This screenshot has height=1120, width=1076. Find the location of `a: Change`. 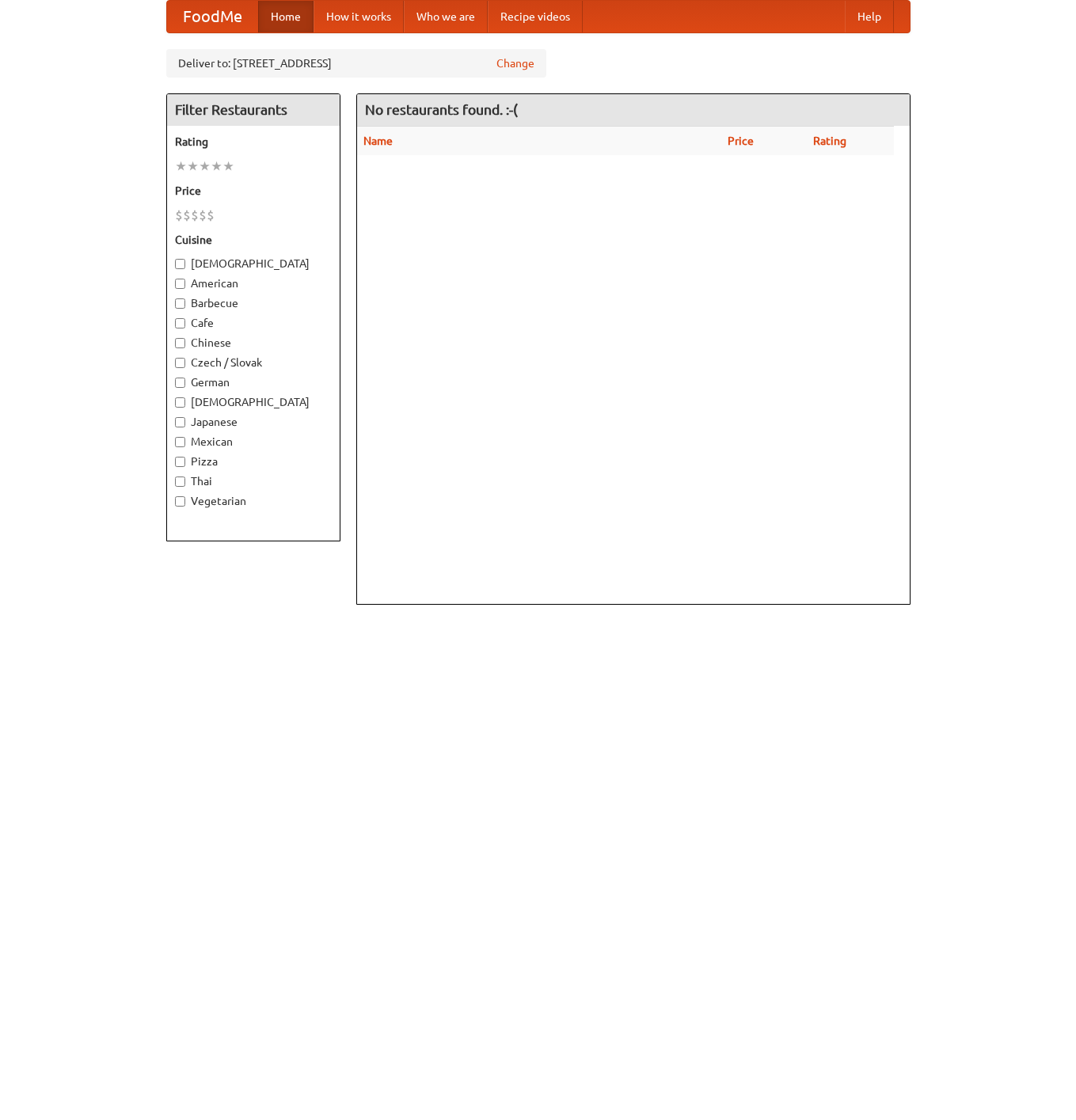

a: Change is located at coordinates (515, 63).